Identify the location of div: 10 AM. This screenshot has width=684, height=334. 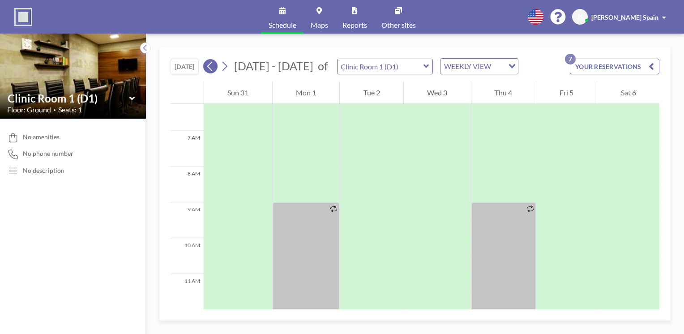
(187, 256).